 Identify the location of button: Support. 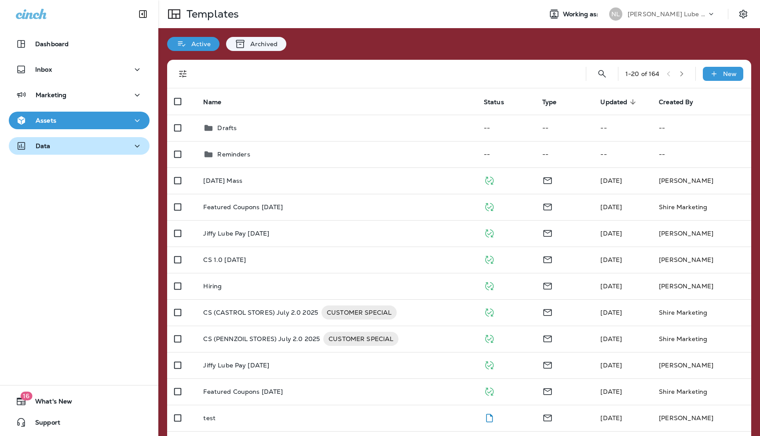
(79, 423).